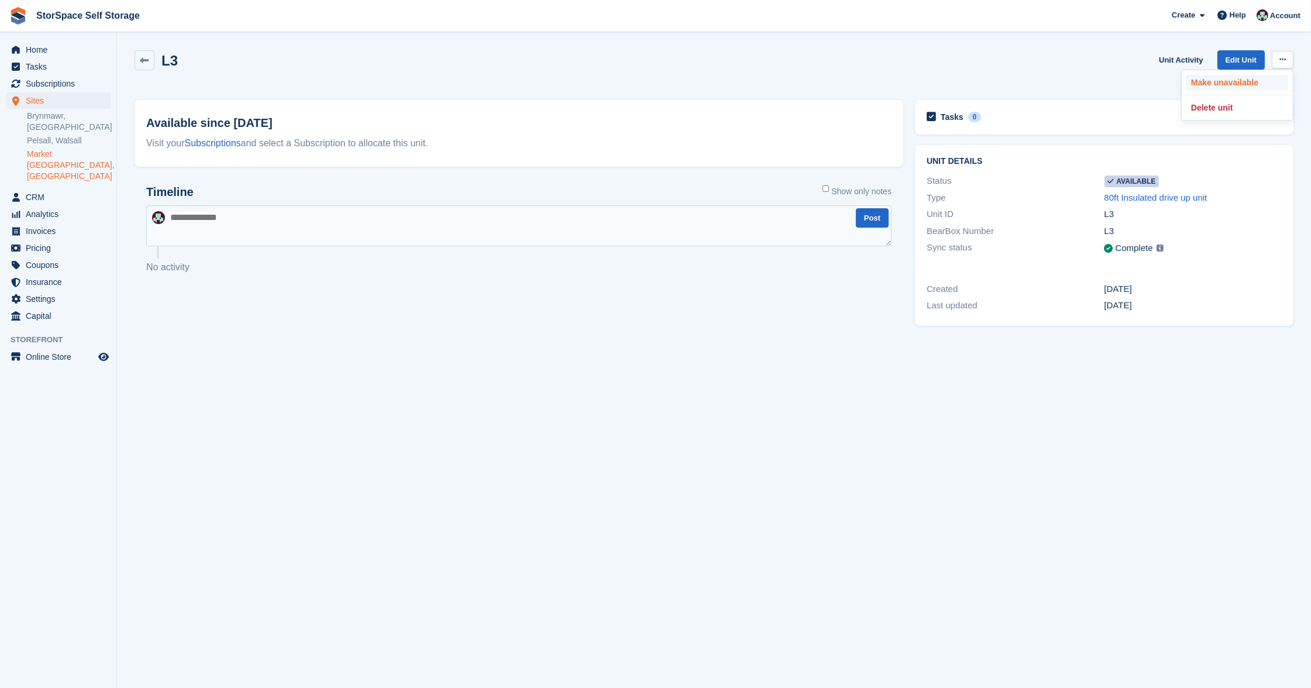 The image size is (1311, 688). I want to click on a: Make unavailable, so click(1237, 82).